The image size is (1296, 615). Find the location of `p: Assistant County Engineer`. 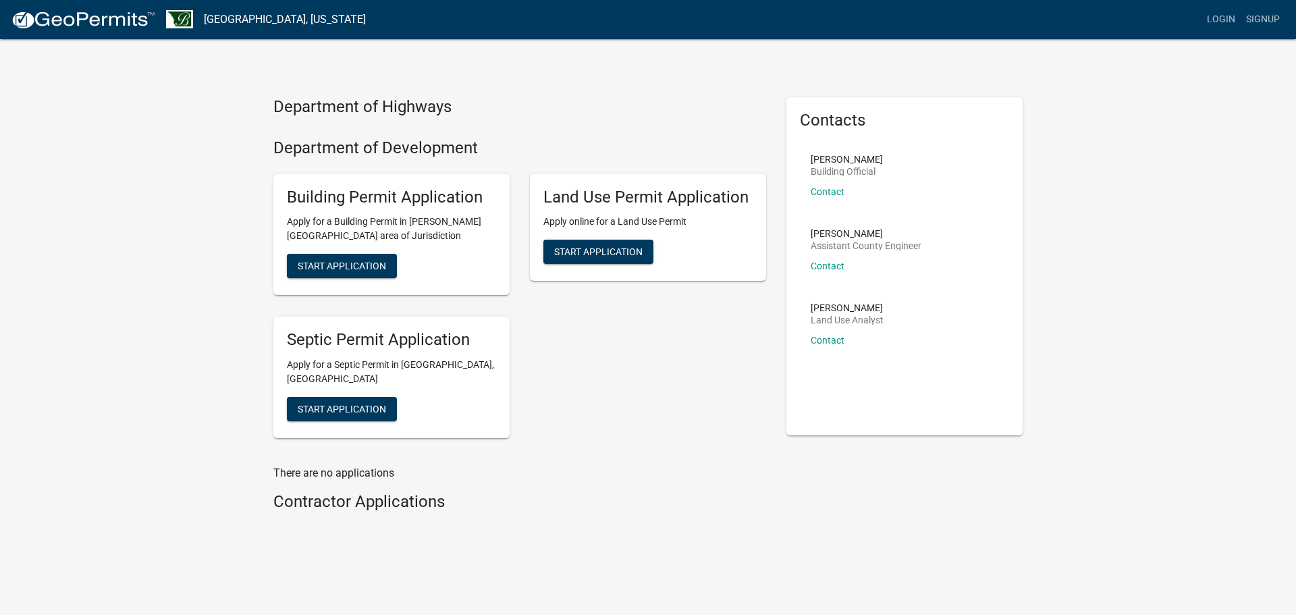

p: Assistant County Engineer is located at coordinates (866, 246).